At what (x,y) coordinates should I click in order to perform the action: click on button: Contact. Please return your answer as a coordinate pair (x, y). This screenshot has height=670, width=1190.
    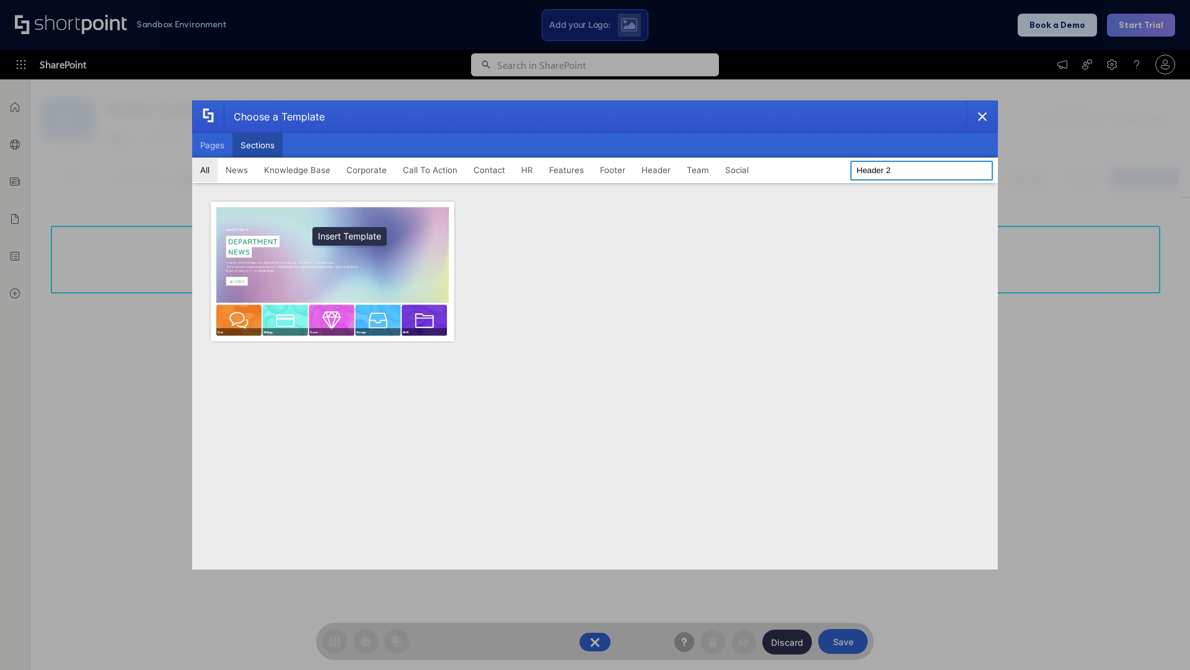
    Looking at the image, I should click on (489, 170).